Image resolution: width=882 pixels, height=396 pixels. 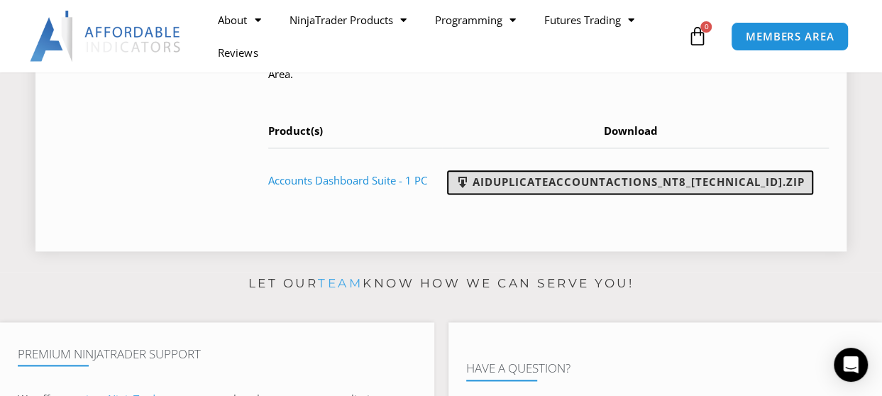 I want to click on img: LogoAI | Affordable Indicators – NinjaTrader, so click(x=106, y=36).